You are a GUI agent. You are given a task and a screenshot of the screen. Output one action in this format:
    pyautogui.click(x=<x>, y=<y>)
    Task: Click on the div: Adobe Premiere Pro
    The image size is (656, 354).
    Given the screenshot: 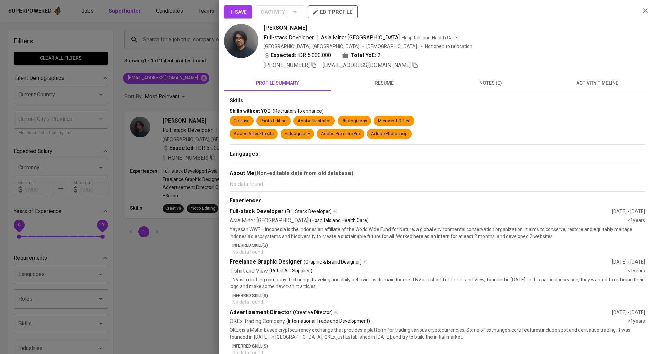 What is the action you would take?
    pyautogui.click(x=340, y=134)
    